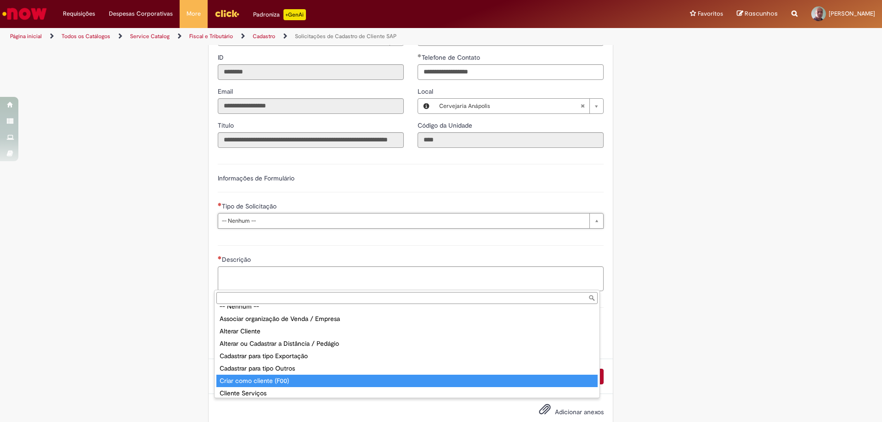 Image resolution: width=882 pixels, height=422 pixels. What do you see at coordinates (407, 319) in the screenshot?
I see `div: Associar organização de Venda / Empresa` at bounding box center [407, 319].